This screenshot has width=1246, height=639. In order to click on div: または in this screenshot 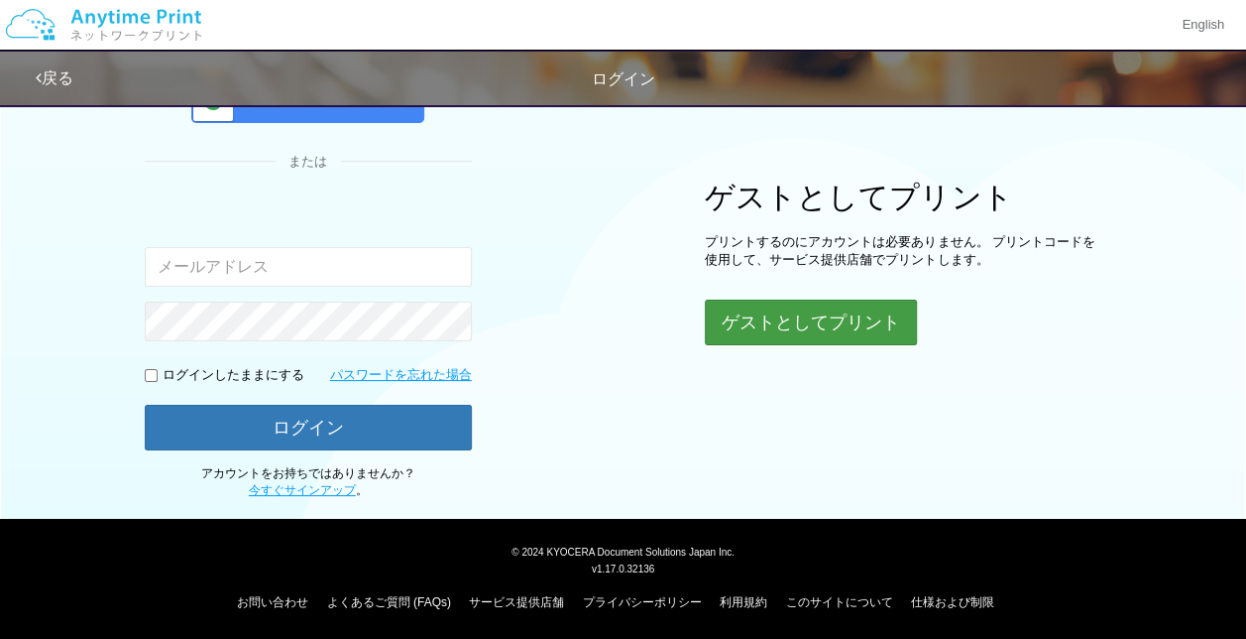, I will do `click(308, 162)`.